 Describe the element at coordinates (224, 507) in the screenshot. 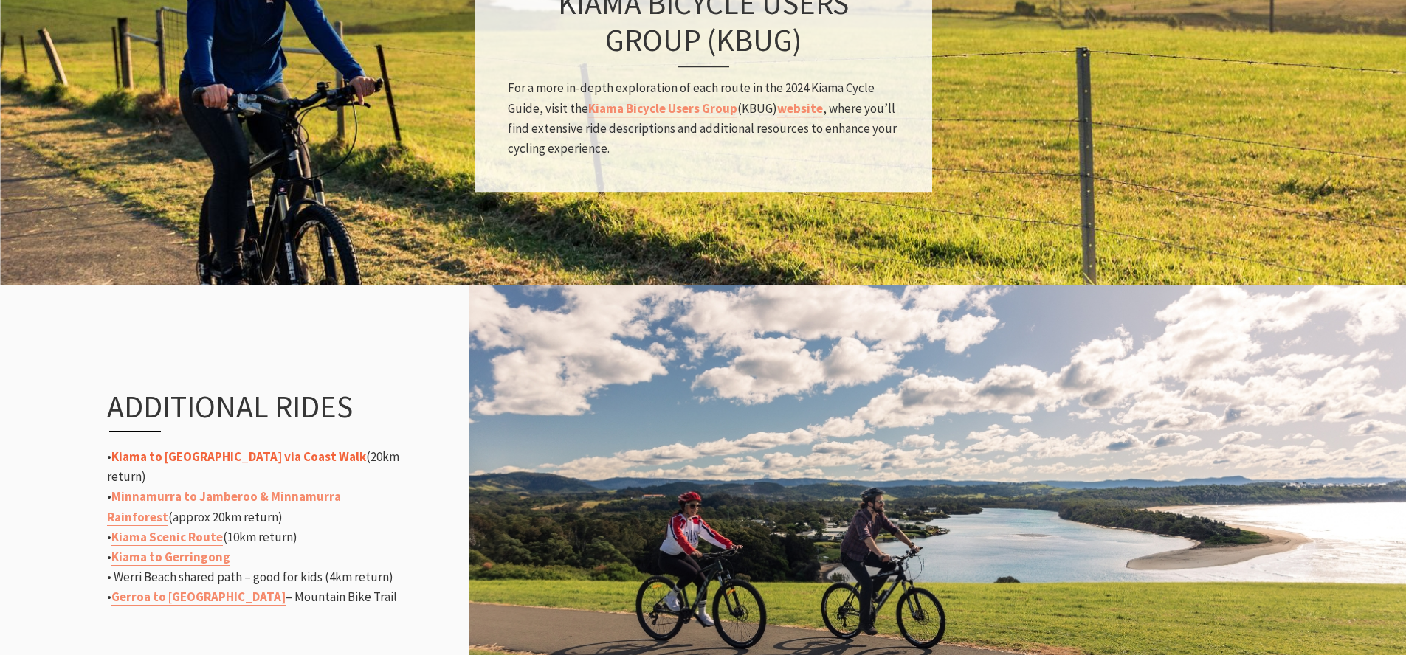

I see `a: Minnamurra to Jamberoo & Minnamurra Rainforest` at that location.